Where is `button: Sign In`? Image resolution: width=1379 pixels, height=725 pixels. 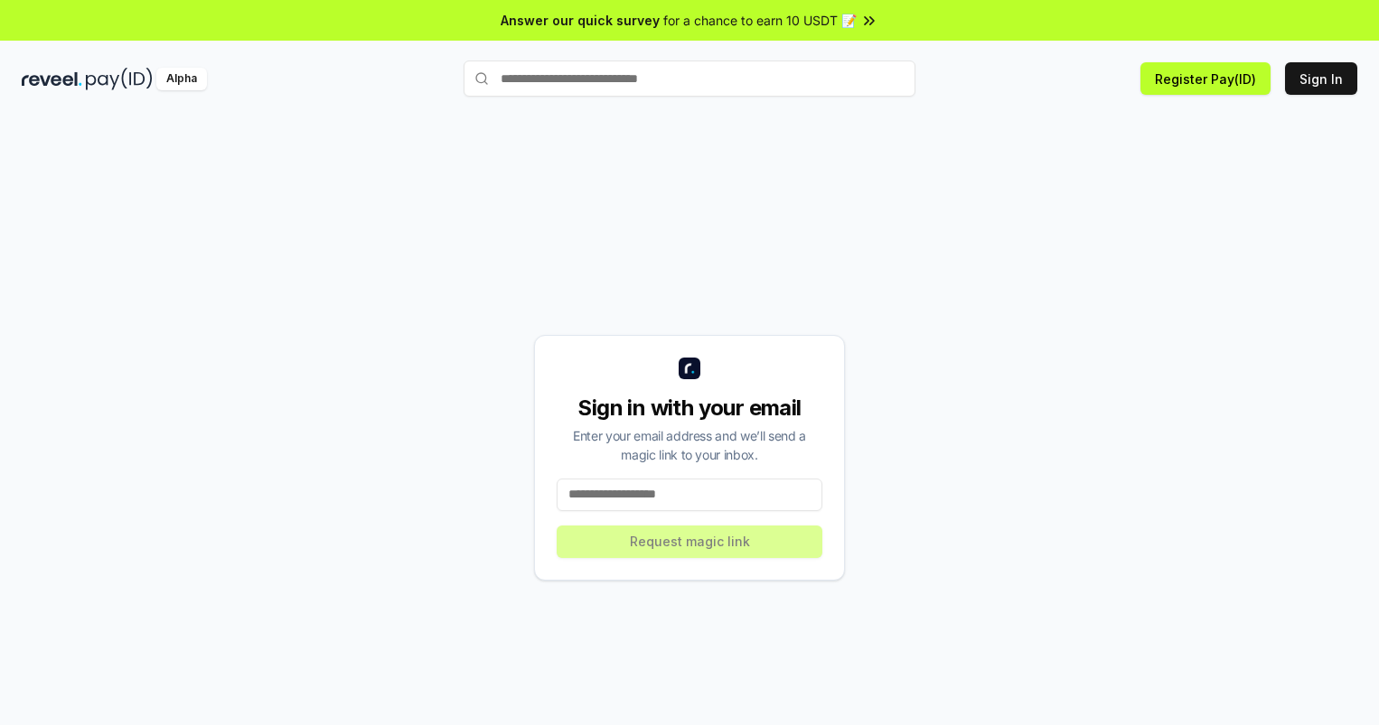
button: Sign In is located at coordinates (1321, 79).